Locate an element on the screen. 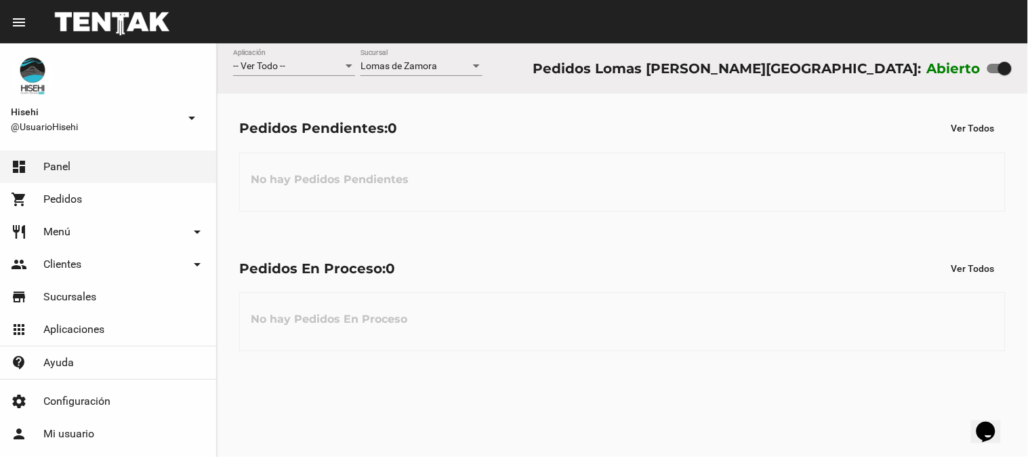  span: Aplicaciones is located at coordinates (74, 329).